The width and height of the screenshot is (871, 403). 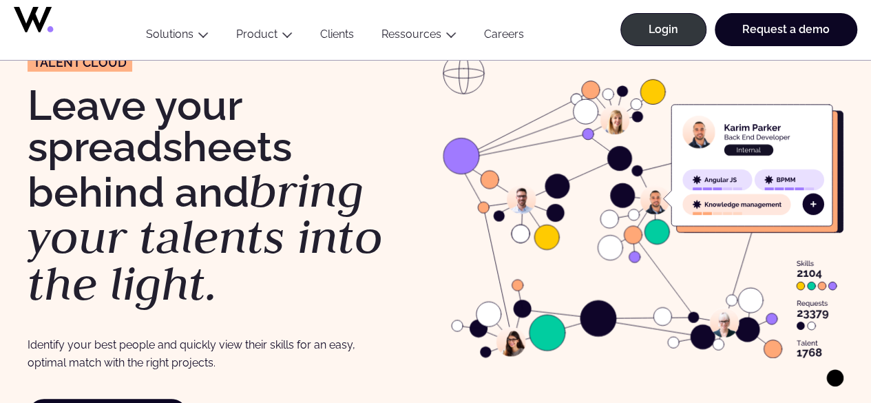 I want to click on a: Product, so click(x=257, y=34).